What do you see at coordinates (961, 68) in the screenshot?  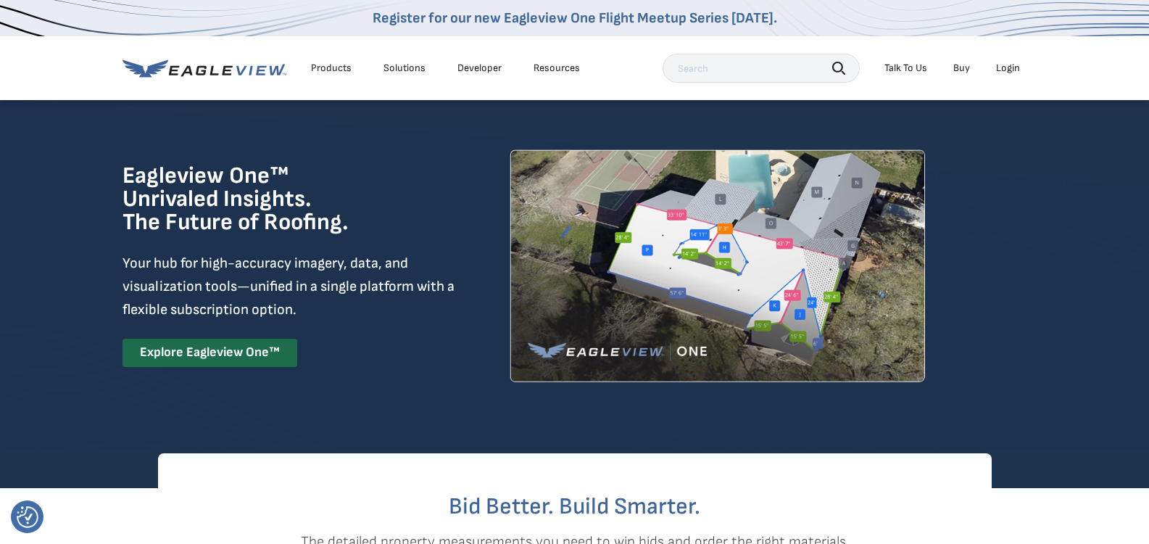 I see `a: Buy` at bounding box center [961, 68].